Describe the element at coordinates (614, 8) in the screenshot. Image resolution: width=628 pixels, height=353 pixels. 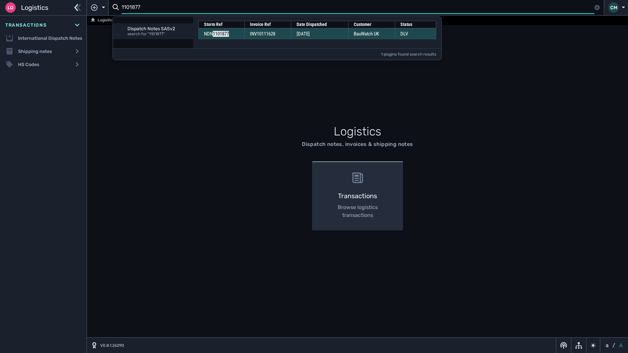
I see `div: CM` at that location.